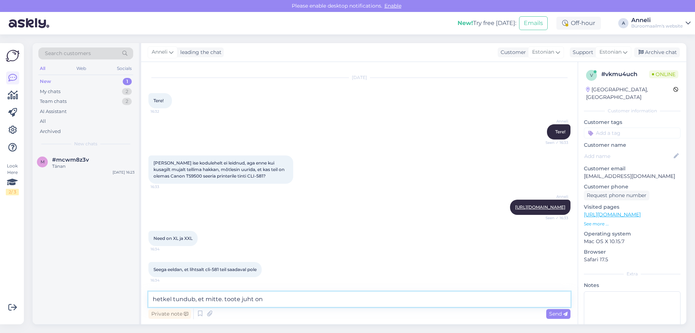 This screenshot has height=333, width=695. What do you see at coordinates (632, 111) in the screenshot?
I see `div: Customer information` at bounding box center [632, 111].